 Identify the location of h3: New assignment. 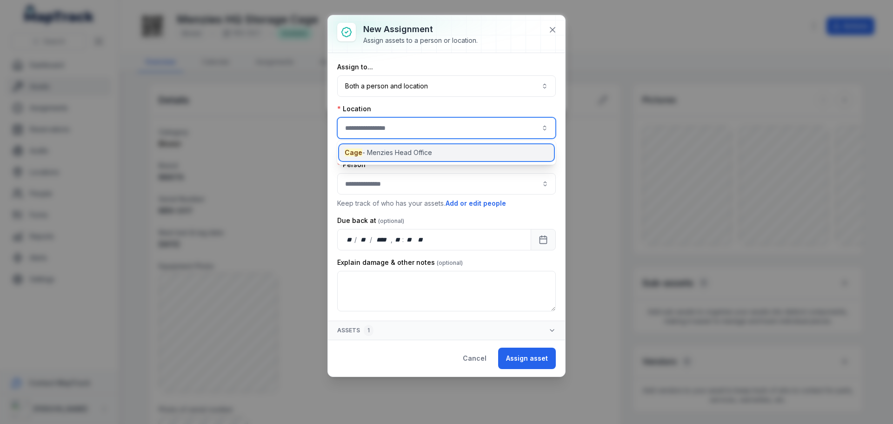
(421, 29).